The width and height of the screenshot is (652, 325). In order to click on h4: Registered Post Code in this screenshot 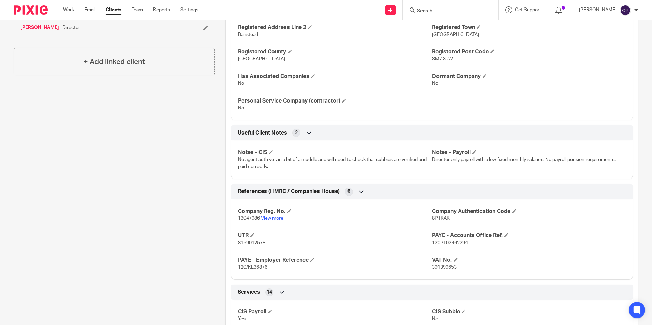, I will do `click(529, 52)`.